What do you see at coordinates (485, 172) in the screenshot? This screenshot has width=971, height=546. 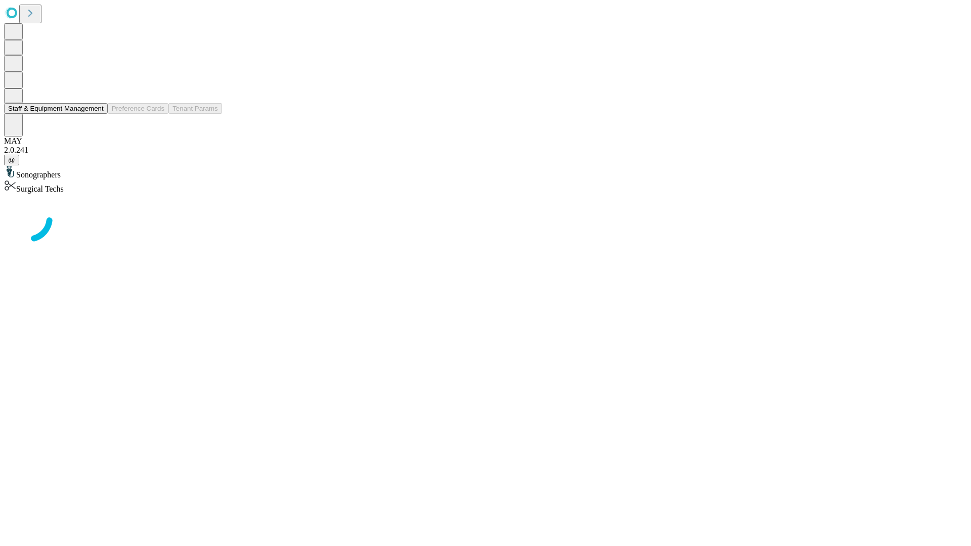 I see `div: Sonographers` at bounding box center [485, 172].